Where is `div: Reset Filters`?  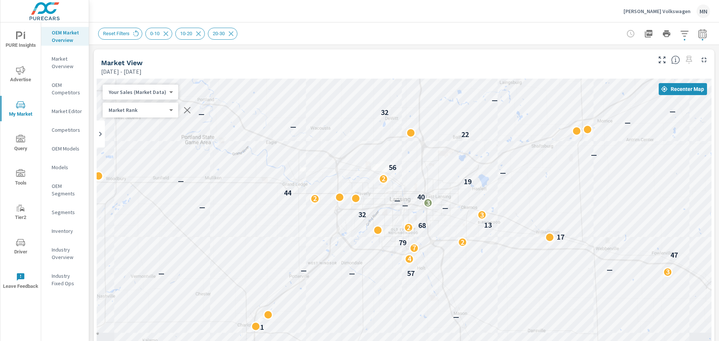
div: Reset Filters is located at coordinates (120, 34).